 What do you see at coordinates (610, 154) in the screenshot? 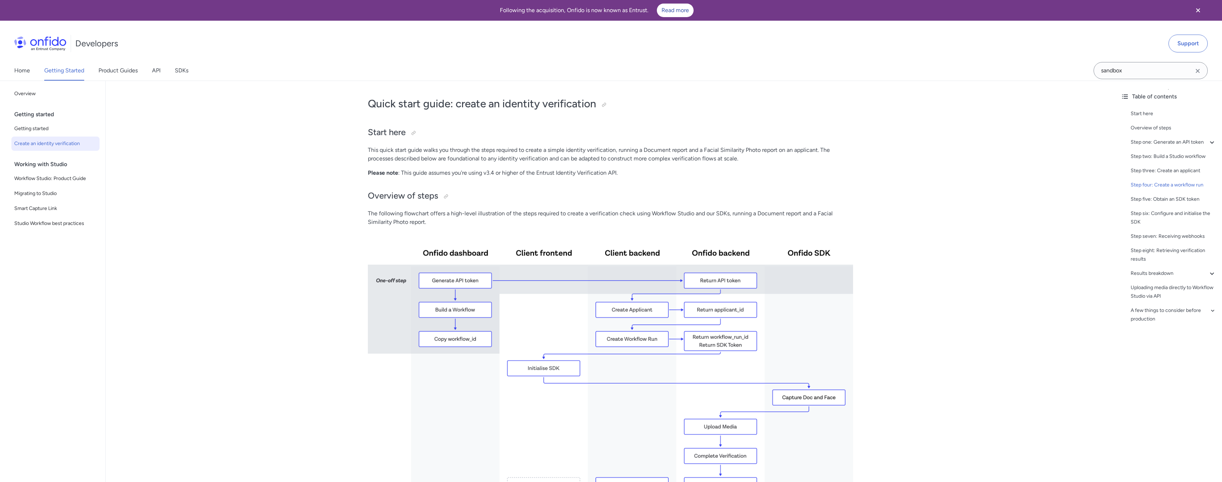
I see `p: This quick start guide walks you through the steps required to create a simple identity verificat...` at bounding box center [610, 154].